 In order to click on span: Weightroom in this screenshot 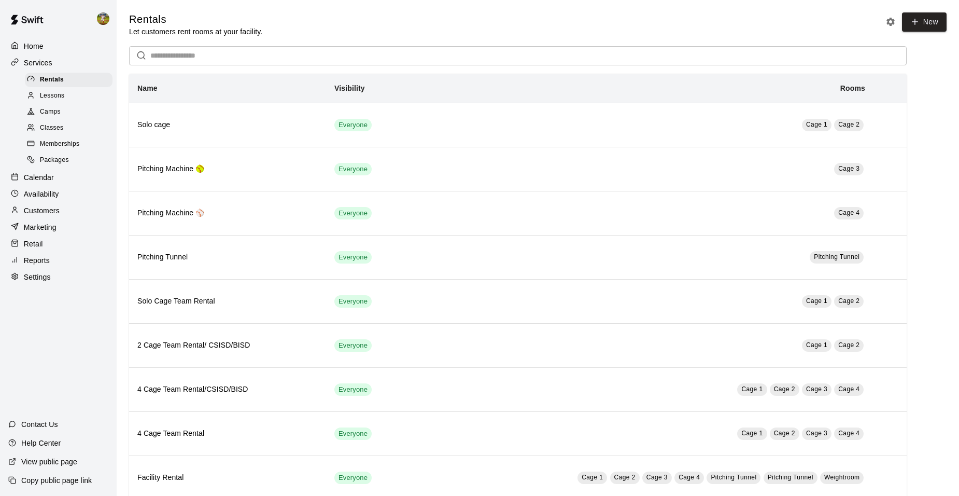, I will do `click(842, 477)`.